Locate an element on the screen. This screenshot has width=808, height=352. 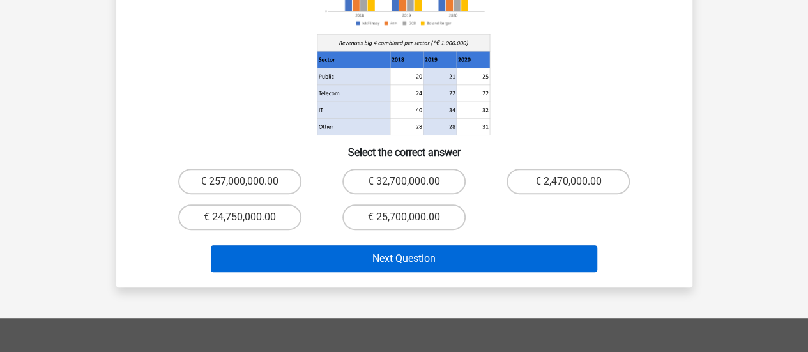
label: € 2,470,000.00 is located at coordinates (568, 181).